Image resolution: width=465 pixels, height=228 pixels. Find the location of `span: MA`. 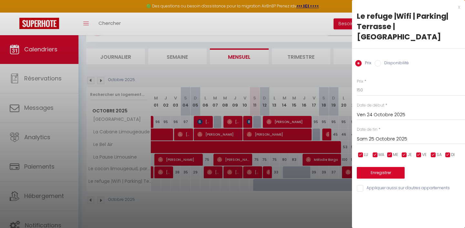

span: MA is located at coordinates (381, 155).